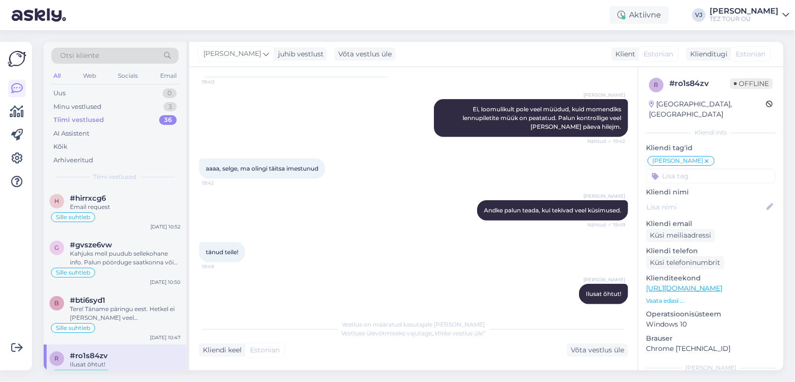 The width and height of the screenshot is (795, 382). I want to click on div: 3, so click(170, 107).